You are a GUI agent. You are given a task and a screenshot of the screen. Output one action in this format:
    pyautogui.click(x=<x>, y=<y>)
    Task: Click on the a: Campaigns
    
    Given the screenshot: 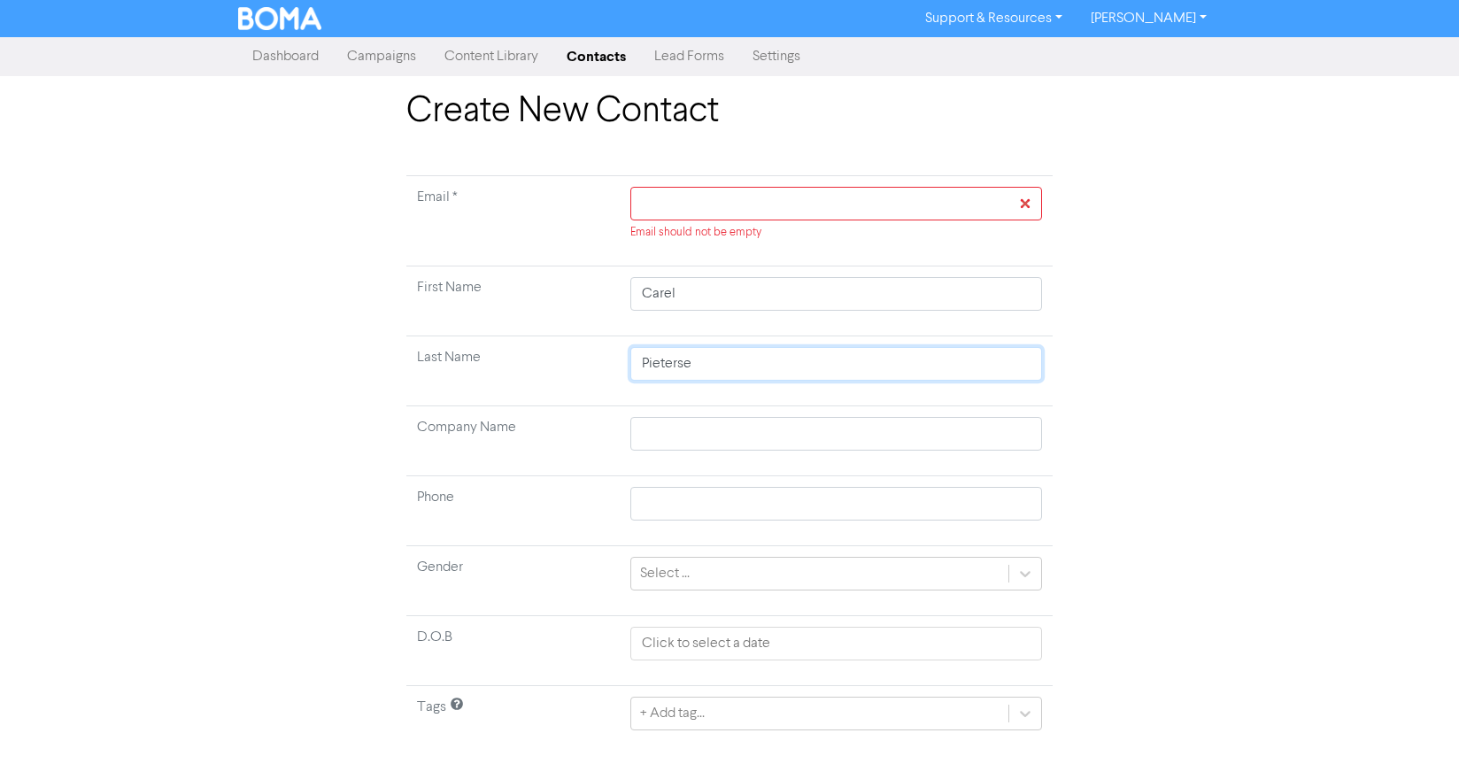 What is the action you would take?
    pyautogui.click(x=382, y=57)
    